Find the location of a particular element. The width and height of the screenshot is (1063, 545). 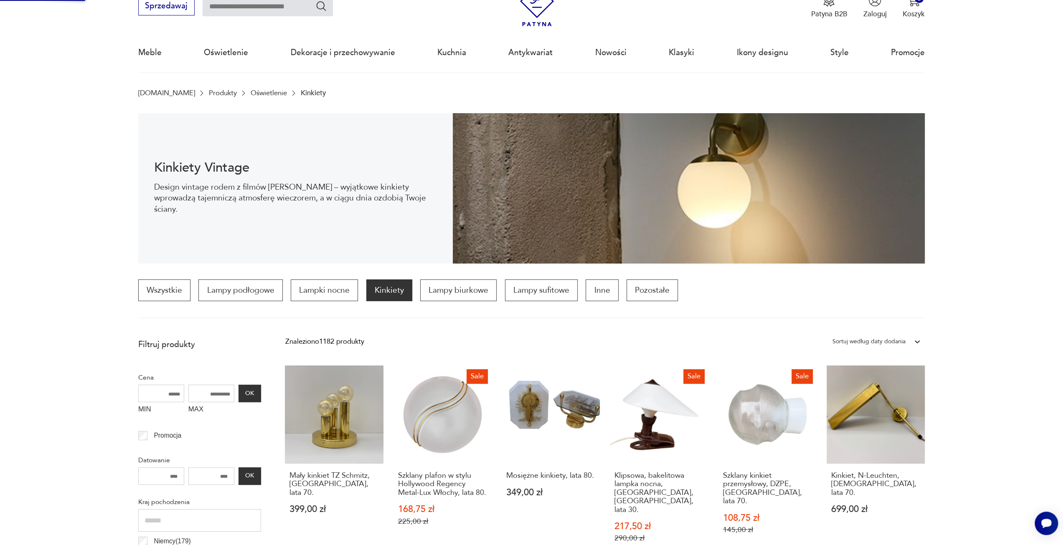

p: Datowanie is located at coordinates (200, 460).